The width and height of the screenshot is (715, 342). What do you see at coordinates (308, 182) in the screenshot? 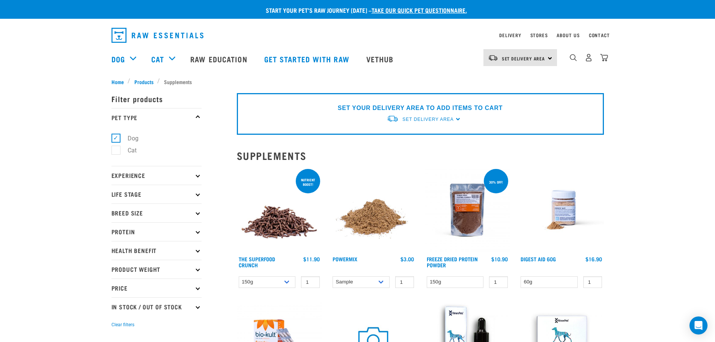
I see `div: nutrient boost!` at bounding box center [308, 182].